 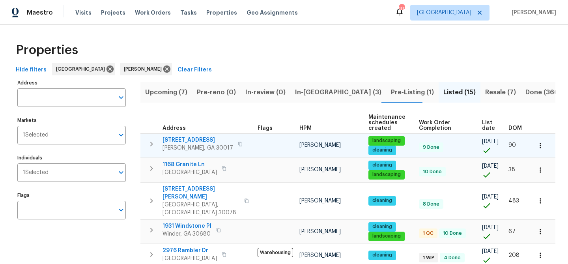 What do you see at coordinates (31, 70) in the screenshot?
I see `button: Hide filters` at bounding box center [31, 70].